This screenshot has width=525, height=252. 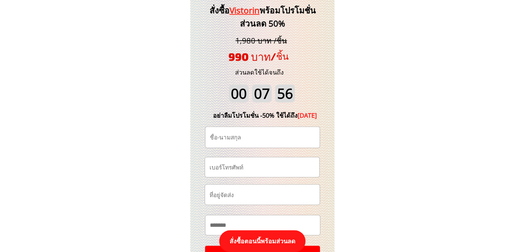 I want to click on input: ชื่อ-นามสกุล, so click(x=263, y=138).